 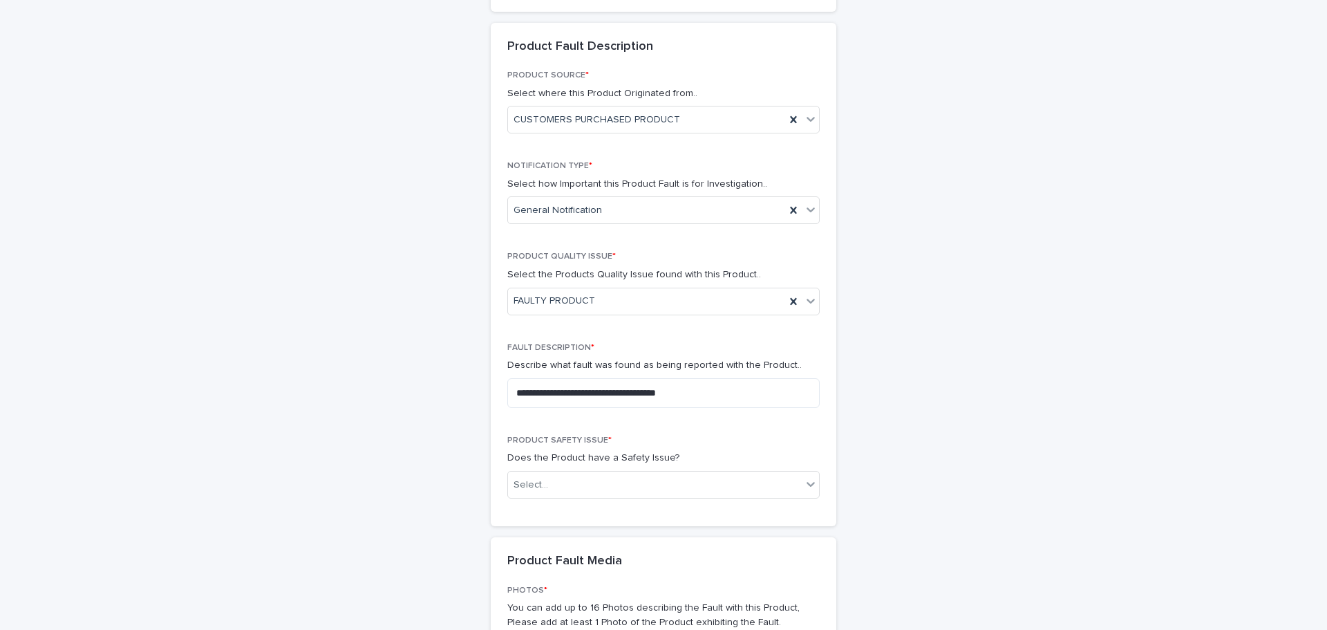 I want to click on p: Select the Products Quality Issue found with this Product.., so click(x=664, y=274).